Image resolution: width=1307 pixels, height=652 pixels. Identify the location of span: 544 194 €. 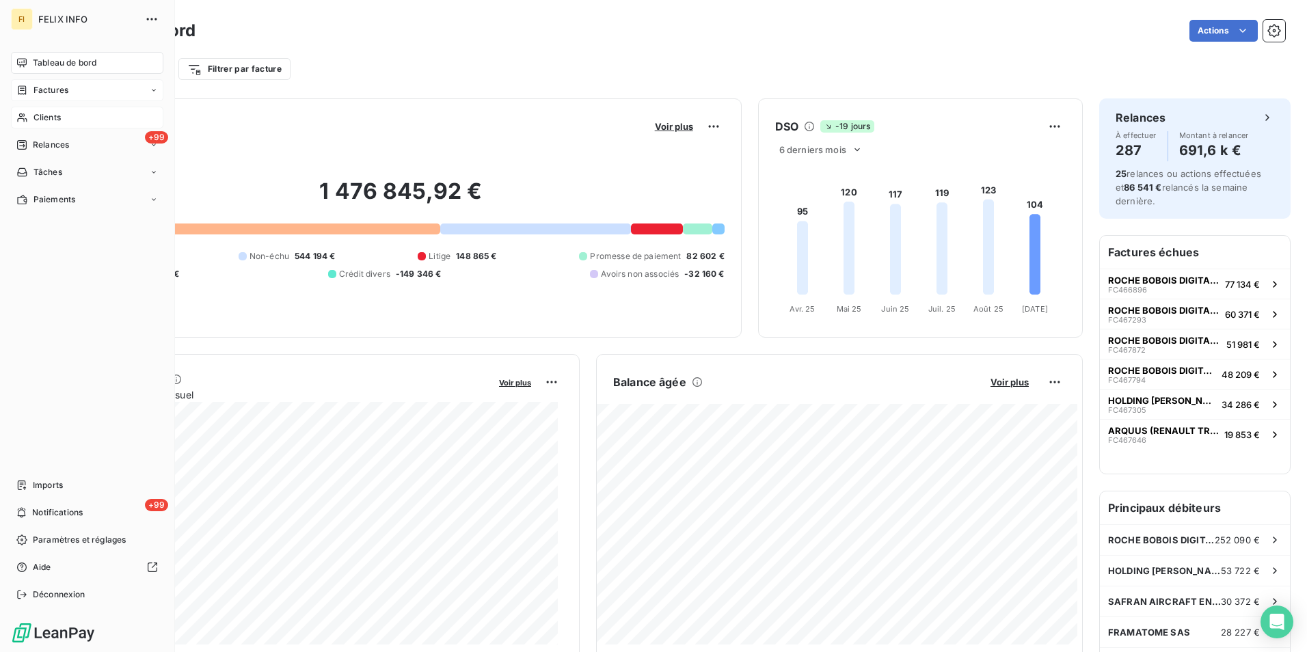
(314, 256).